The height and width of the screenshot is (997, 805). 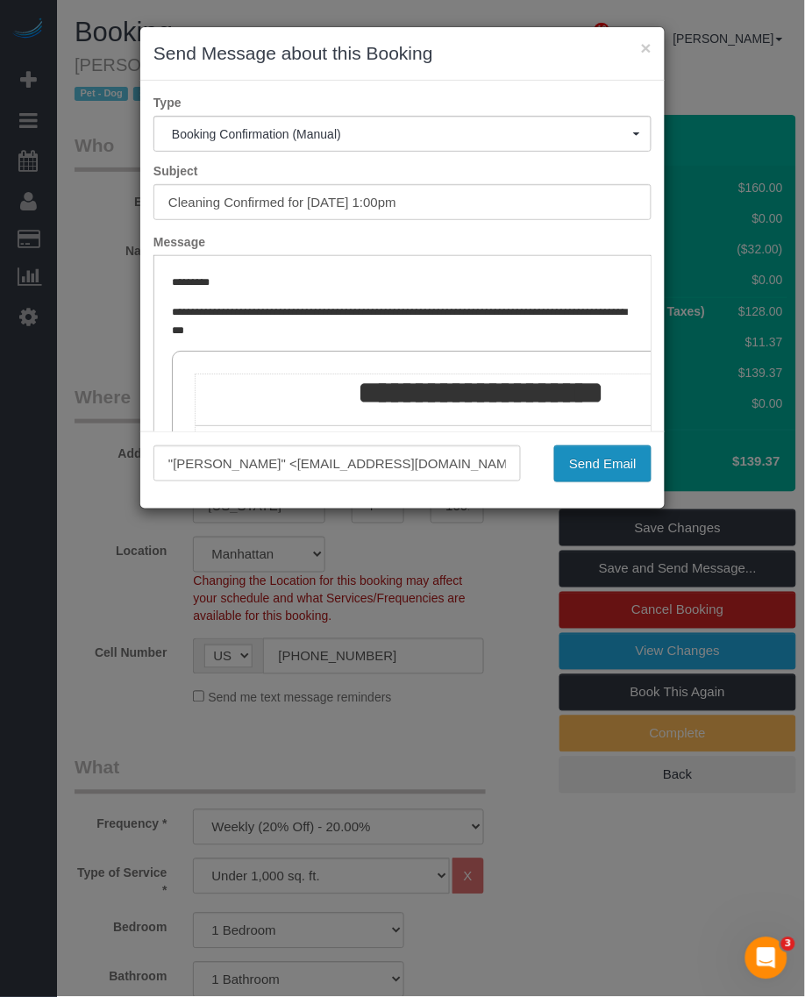 I want to click on span: Booking Confirmation (Manual), so click(x=403, y=134).